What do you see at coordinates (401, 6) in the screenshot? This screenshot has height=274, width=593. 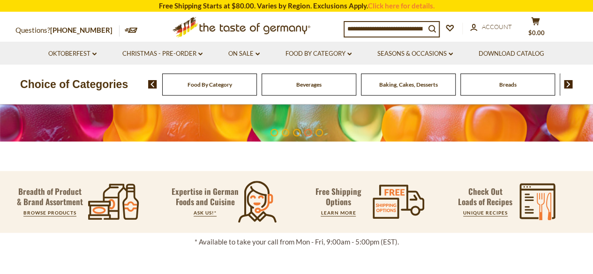 I see `a: Click here for details.` at bounding box center [401, 6].